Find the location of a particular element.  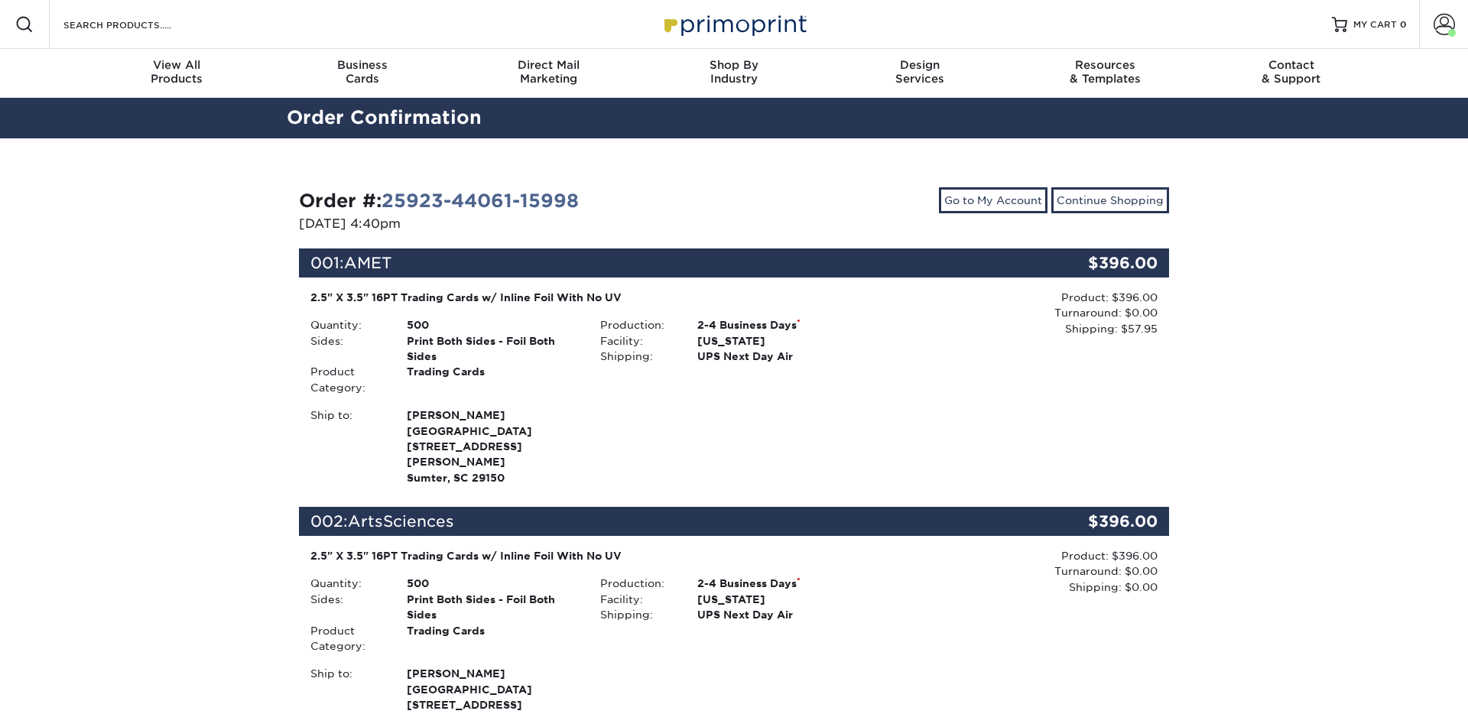

strong: Order #: is located at coordinates (439, 200).